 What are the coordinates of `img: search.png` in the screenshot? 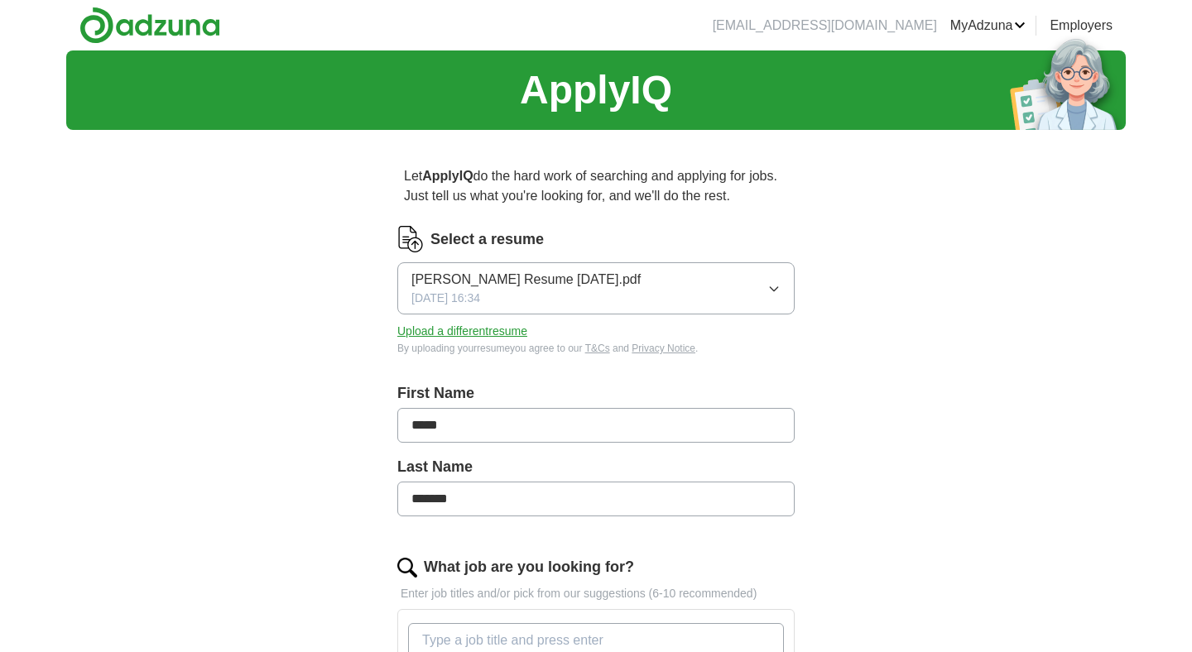 It's located at (407, 568).